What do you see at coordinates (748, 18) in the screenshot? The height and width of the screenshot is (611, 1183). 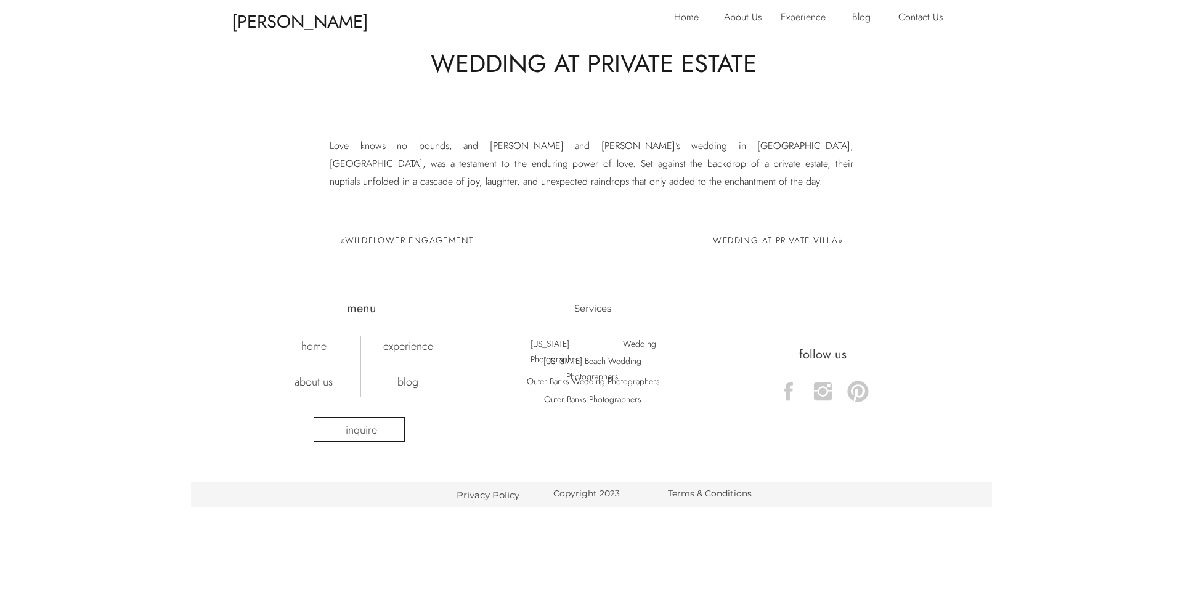 I see `a: About Us` at bounding box center [748, 18].